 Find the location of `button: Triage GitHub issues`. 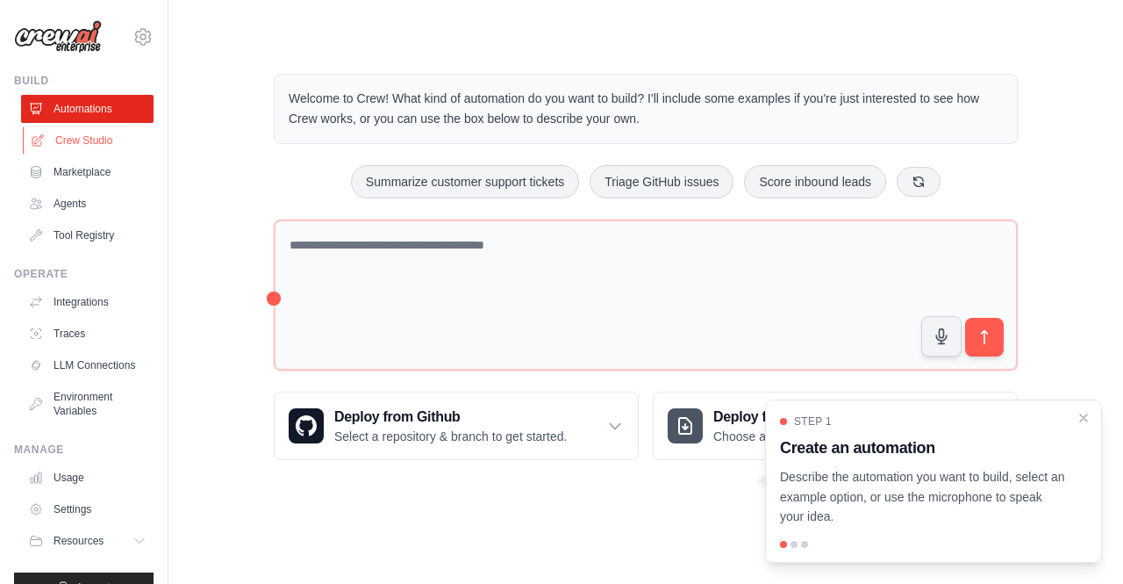

button: Triage GitHub issues is located at coordinates (662, 182).